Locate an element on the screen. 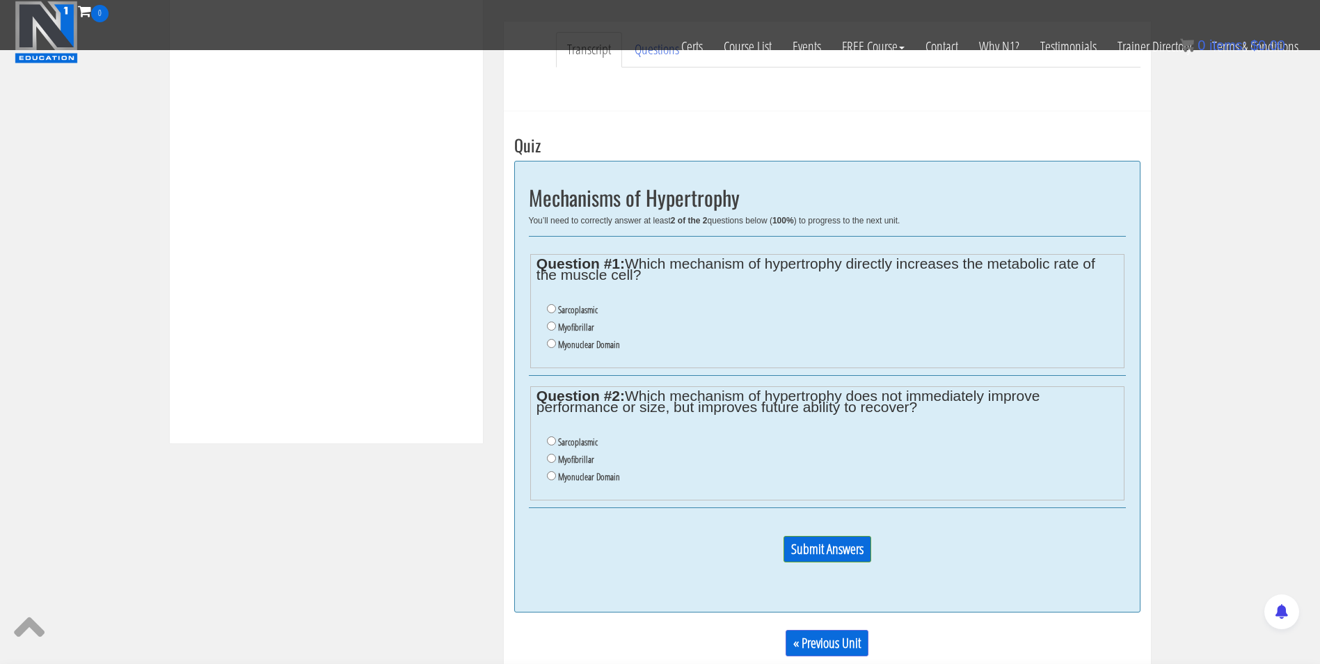 The image size is (1320, 664). a: Course List is located at coordinates (747, 47).